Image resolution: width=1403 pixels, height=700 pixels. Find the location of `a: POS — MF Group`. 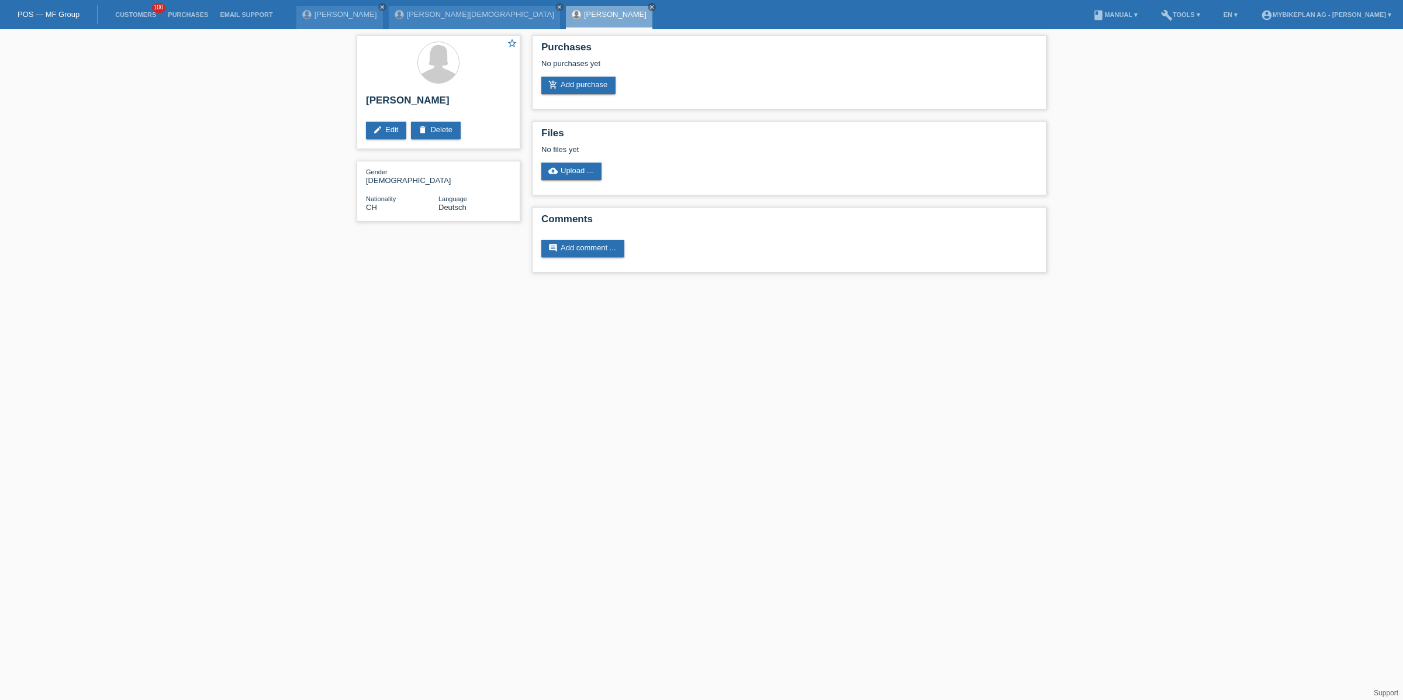

a: POS — MF Group is located at coordinates (49, 14).